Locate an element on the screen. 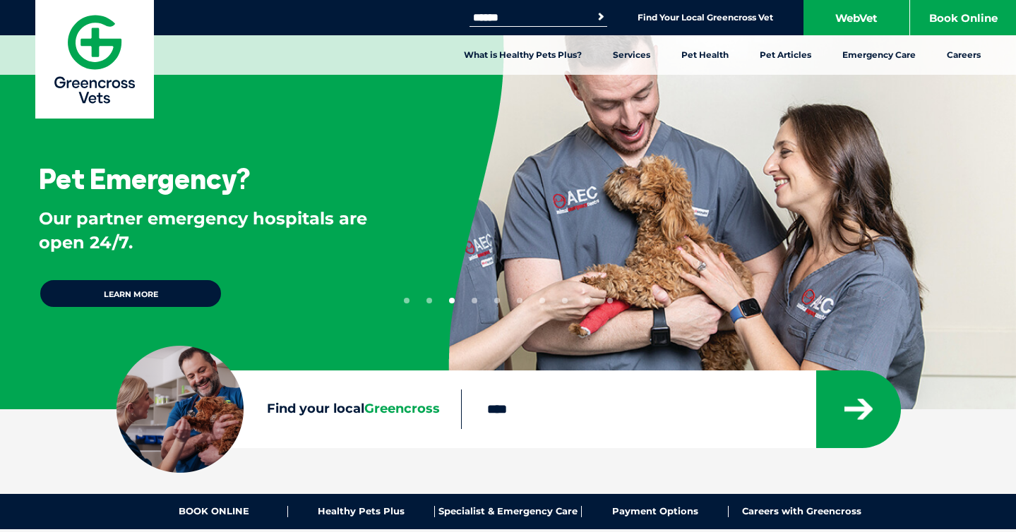  a: BOOK ONLINE is located at coordinates (215, 512).